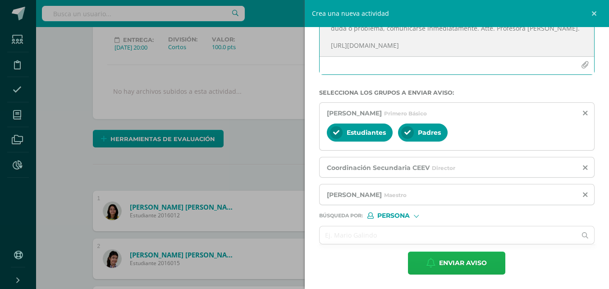  What do you see at coordinates (429, 132) in the screenshot?
I see `span: Padres` at bounding box center [429, 132].